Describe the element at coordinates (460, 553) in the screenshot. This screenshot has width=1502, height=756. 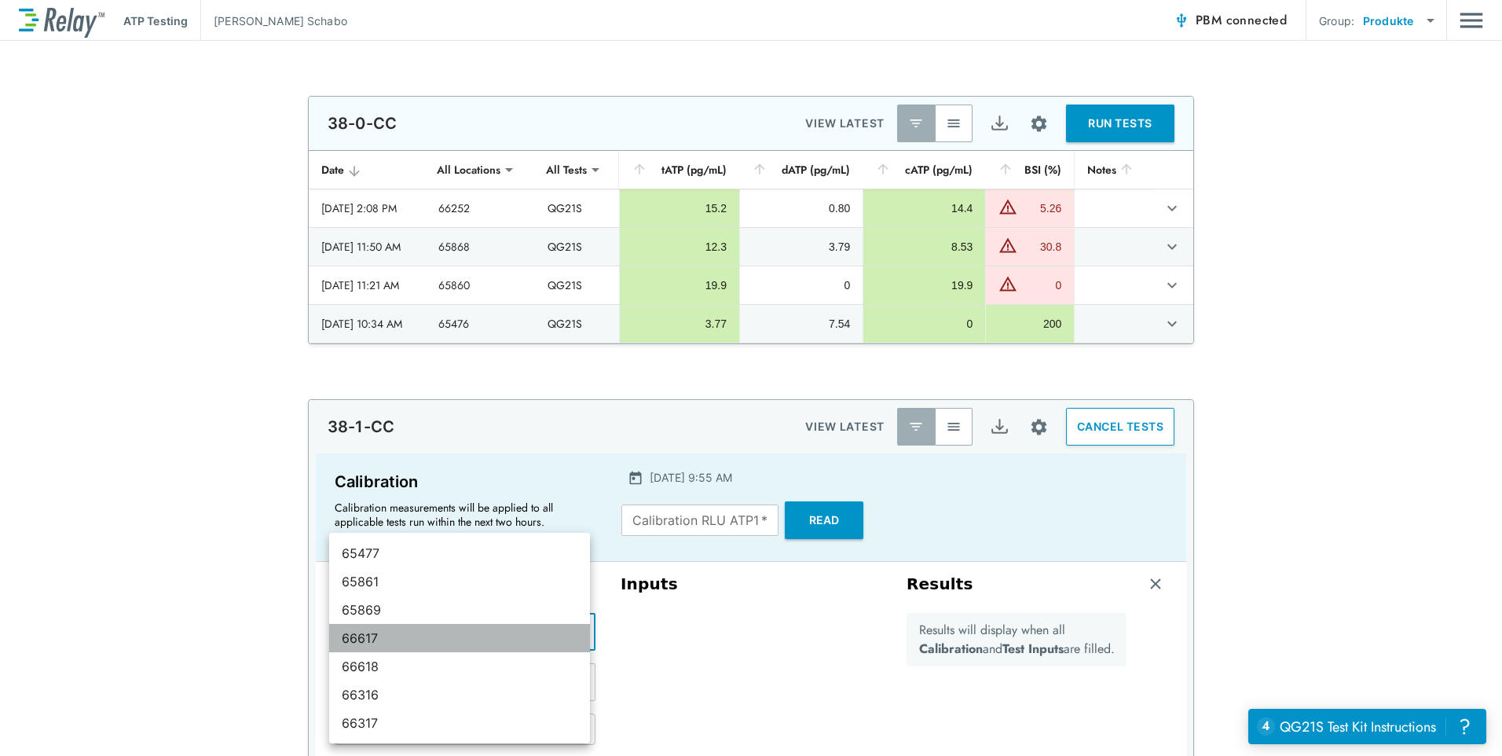
I see `li: 65477` at that location.